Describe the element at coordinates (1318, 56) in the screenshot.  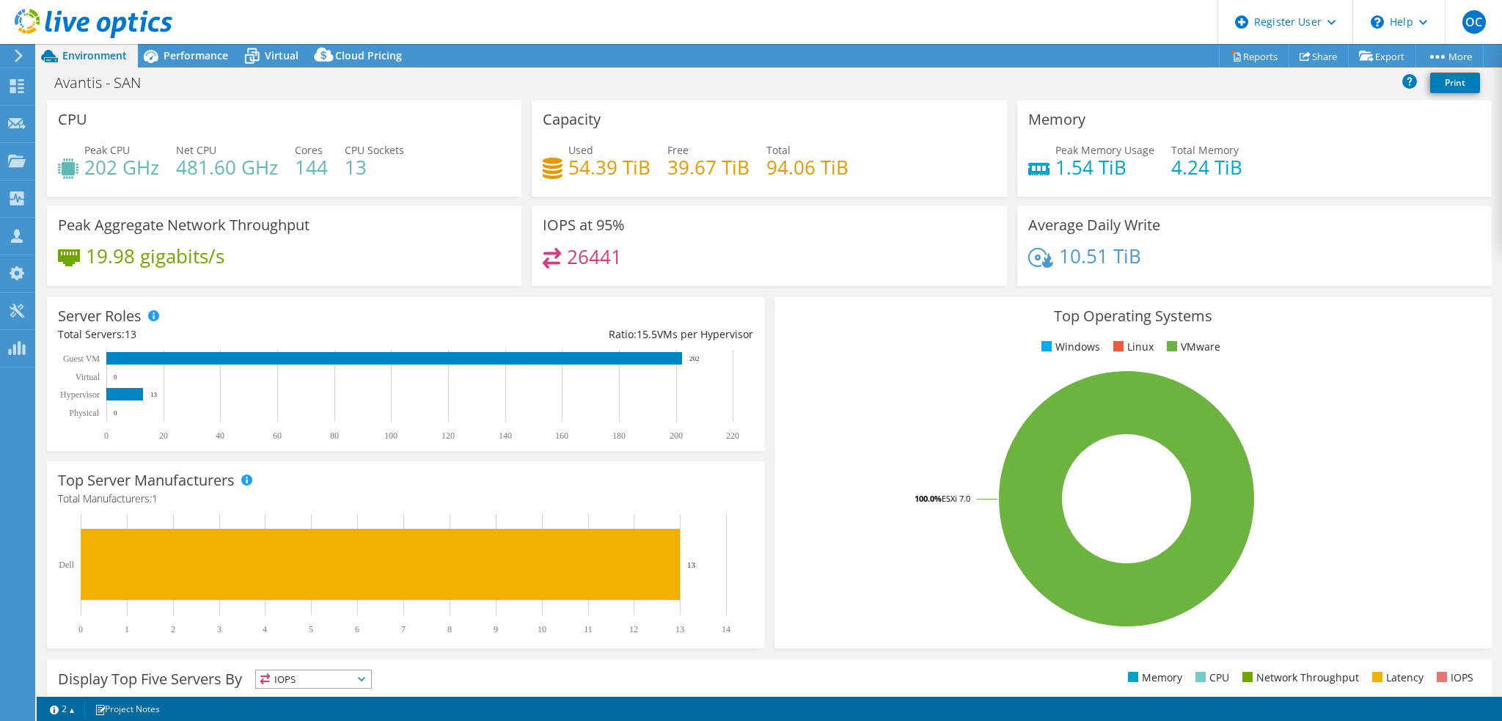
I see `a: Share` at that location.